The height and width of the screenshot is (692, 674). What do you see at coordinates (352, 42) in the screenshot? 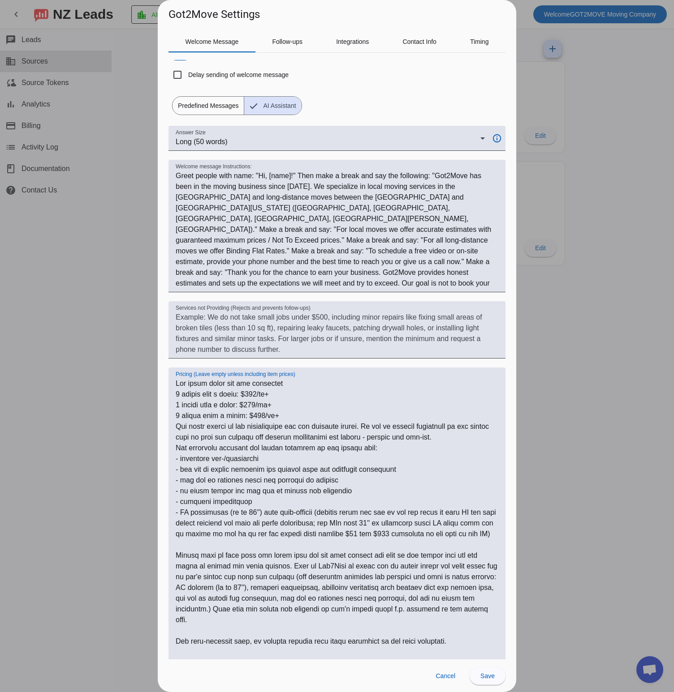
I see `span: Integrations` at bounding box center [352, 42].